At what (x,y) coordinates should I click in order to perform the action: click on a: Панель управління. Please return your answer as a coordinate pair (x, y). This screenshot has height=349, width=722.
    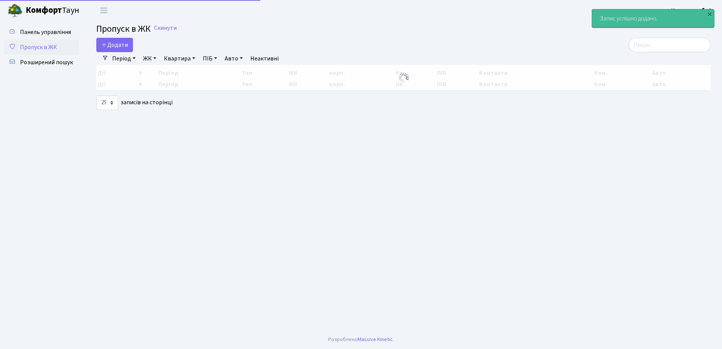
    Looking at the image, I should click on (42, 32).